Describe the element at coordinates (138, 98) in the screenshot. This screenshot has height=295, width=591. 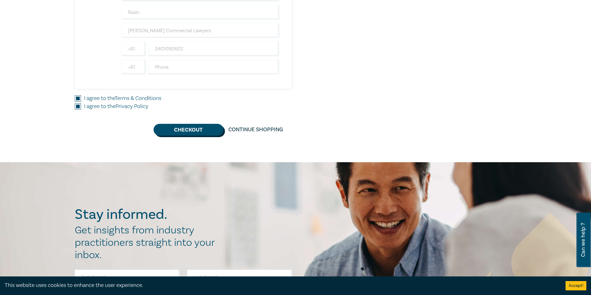
I see `a: Terms & Conditions` at that location.